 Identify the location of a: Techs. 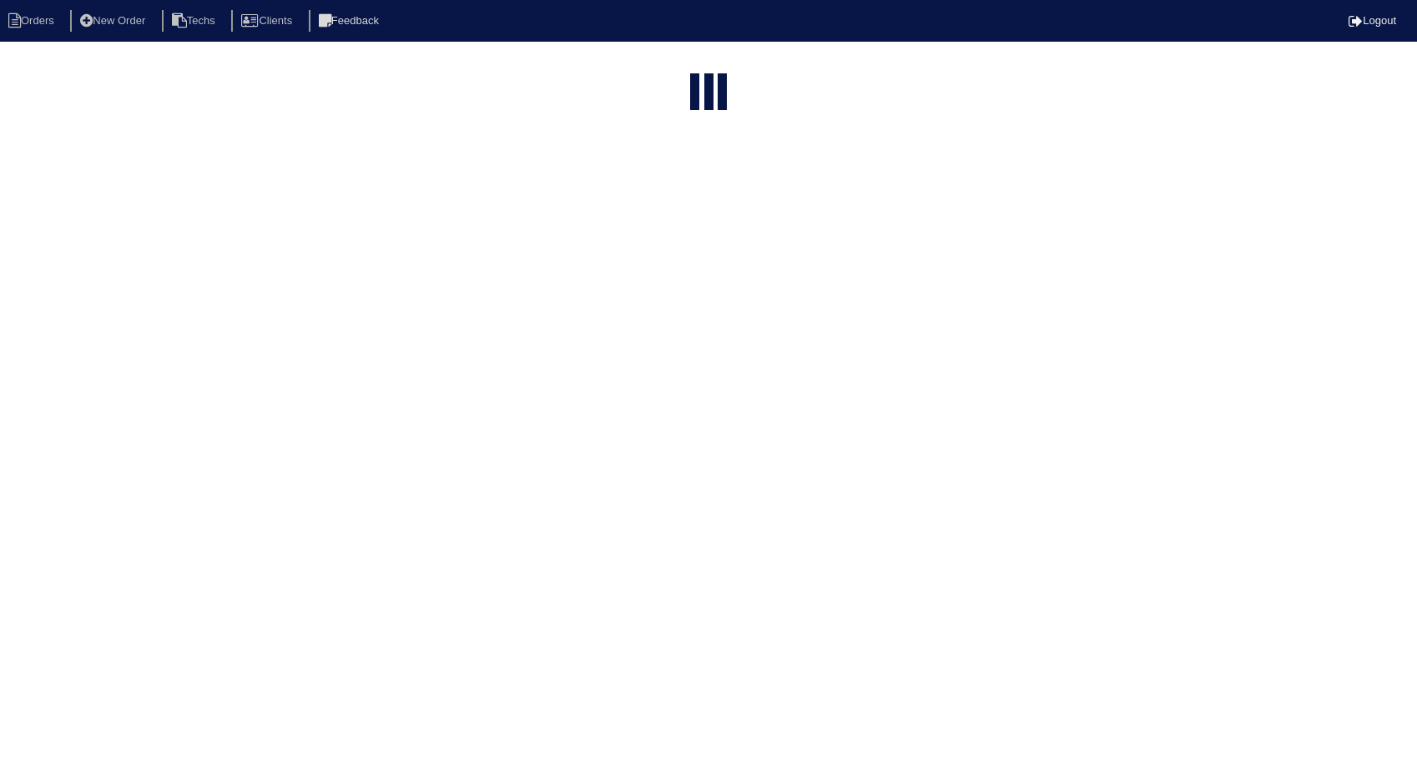
(195, 20).